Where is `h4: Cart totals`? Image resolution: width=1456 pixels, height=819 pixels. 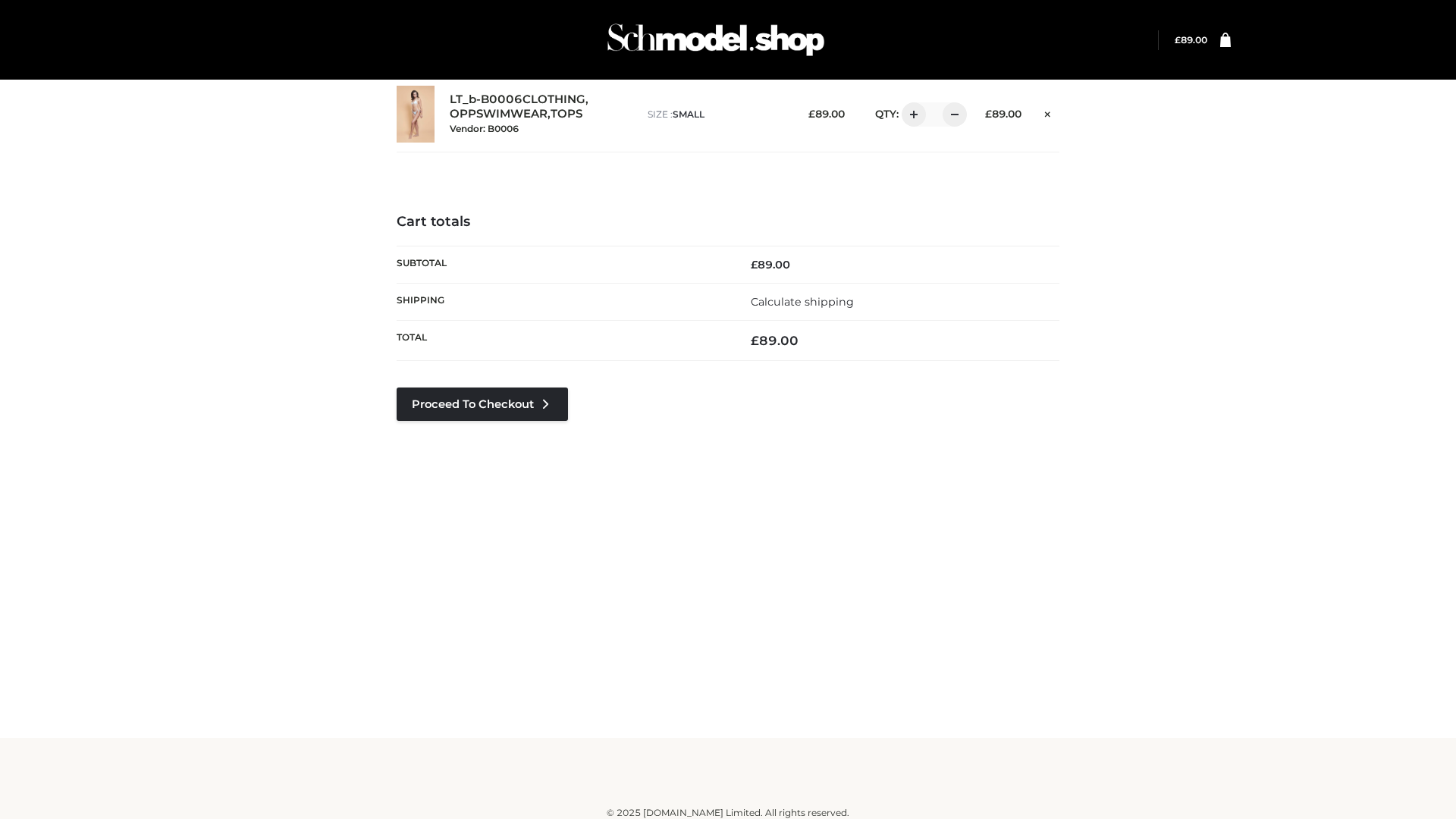 h4: Cart totals is located at coordinates (728, 223).